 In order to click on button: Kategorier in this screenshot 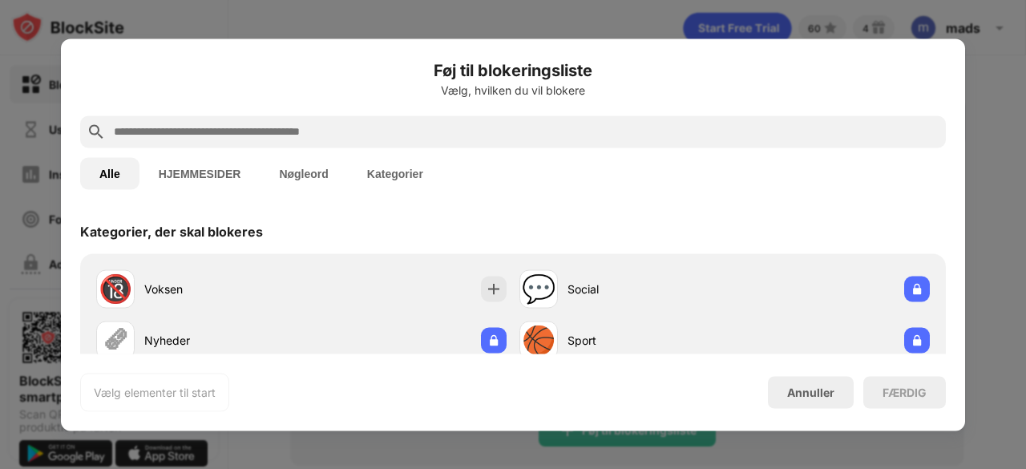, I will do `click(395, 173)`.